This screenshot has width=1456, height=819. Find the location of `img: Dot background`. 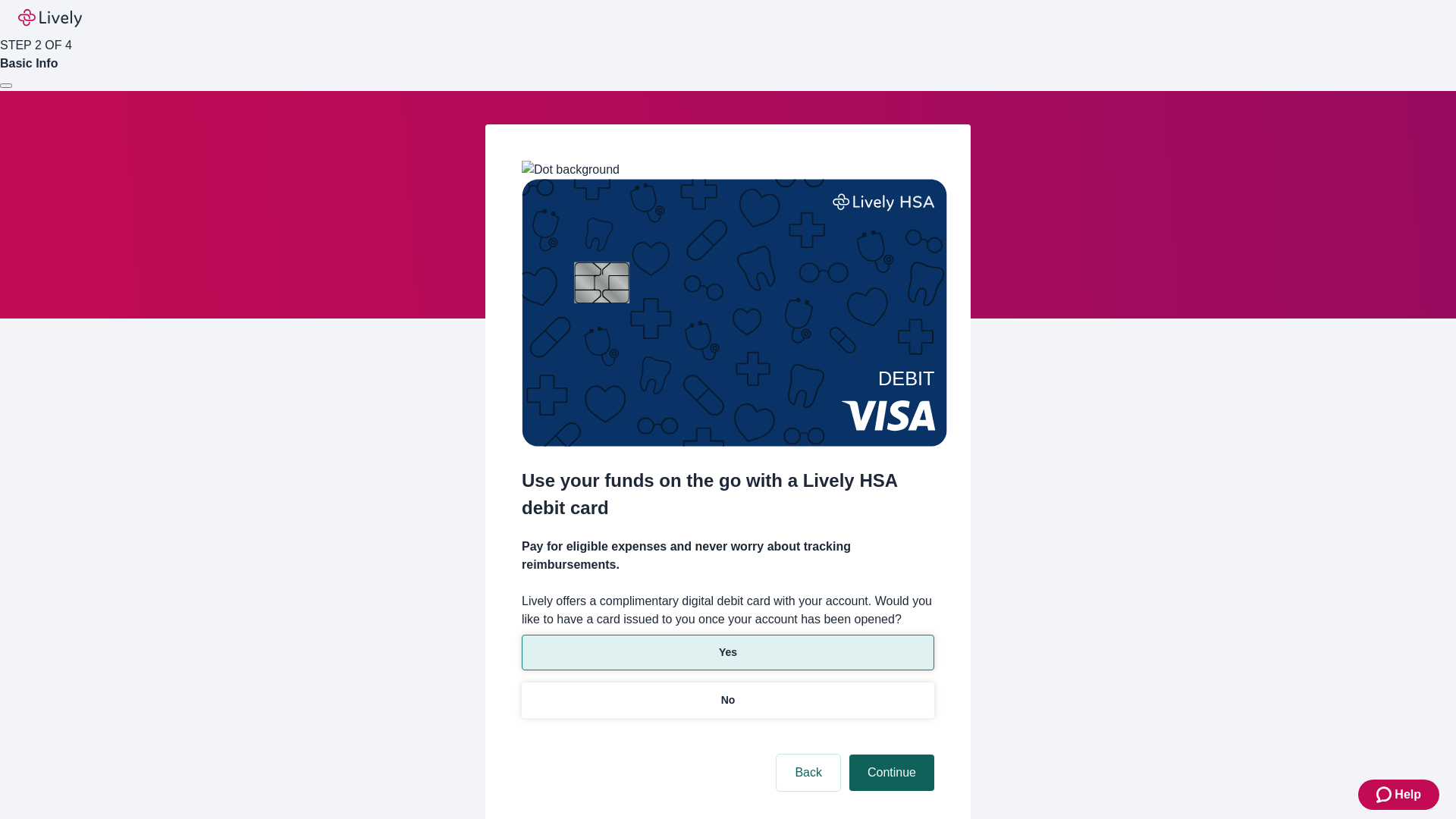

img: Dot background is located at coordinates (570, 170).